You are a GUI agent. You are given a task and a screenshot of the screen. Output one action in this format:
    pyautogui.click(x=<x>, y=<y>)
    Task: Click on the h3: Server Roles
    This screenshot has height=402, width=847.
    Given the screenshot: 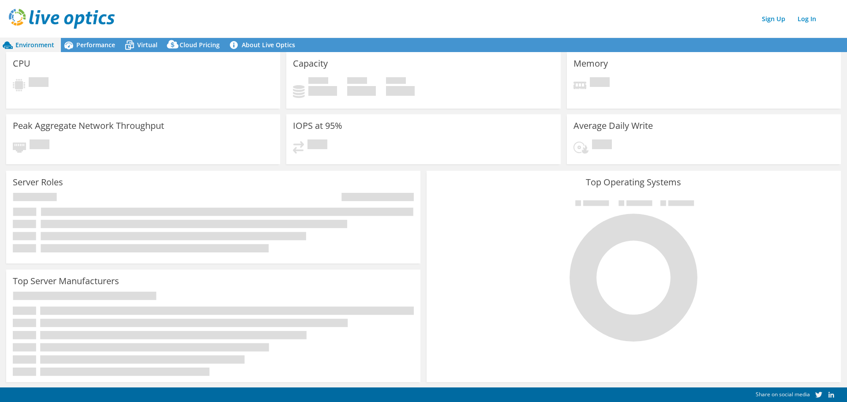 What is the action you would take?
    pyautogui.click(x=38, y=182)
    